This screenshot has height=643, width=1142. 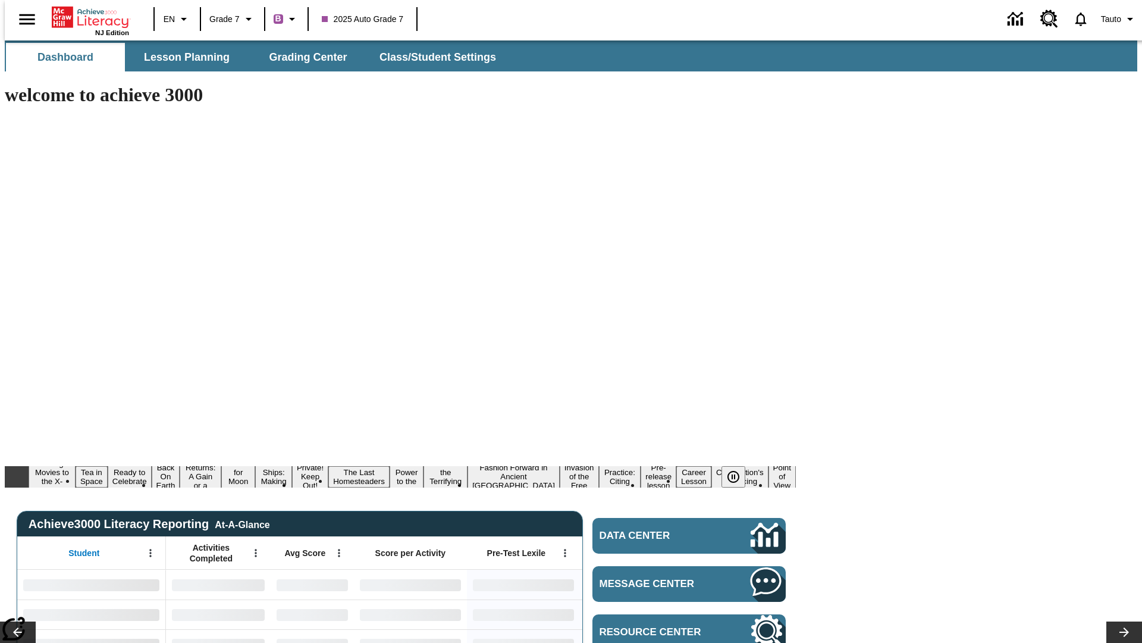 What do you see at coordinates (1111, 19) in the screenshot?
I see `span: Tauto` at bounding box center [1111, 19].